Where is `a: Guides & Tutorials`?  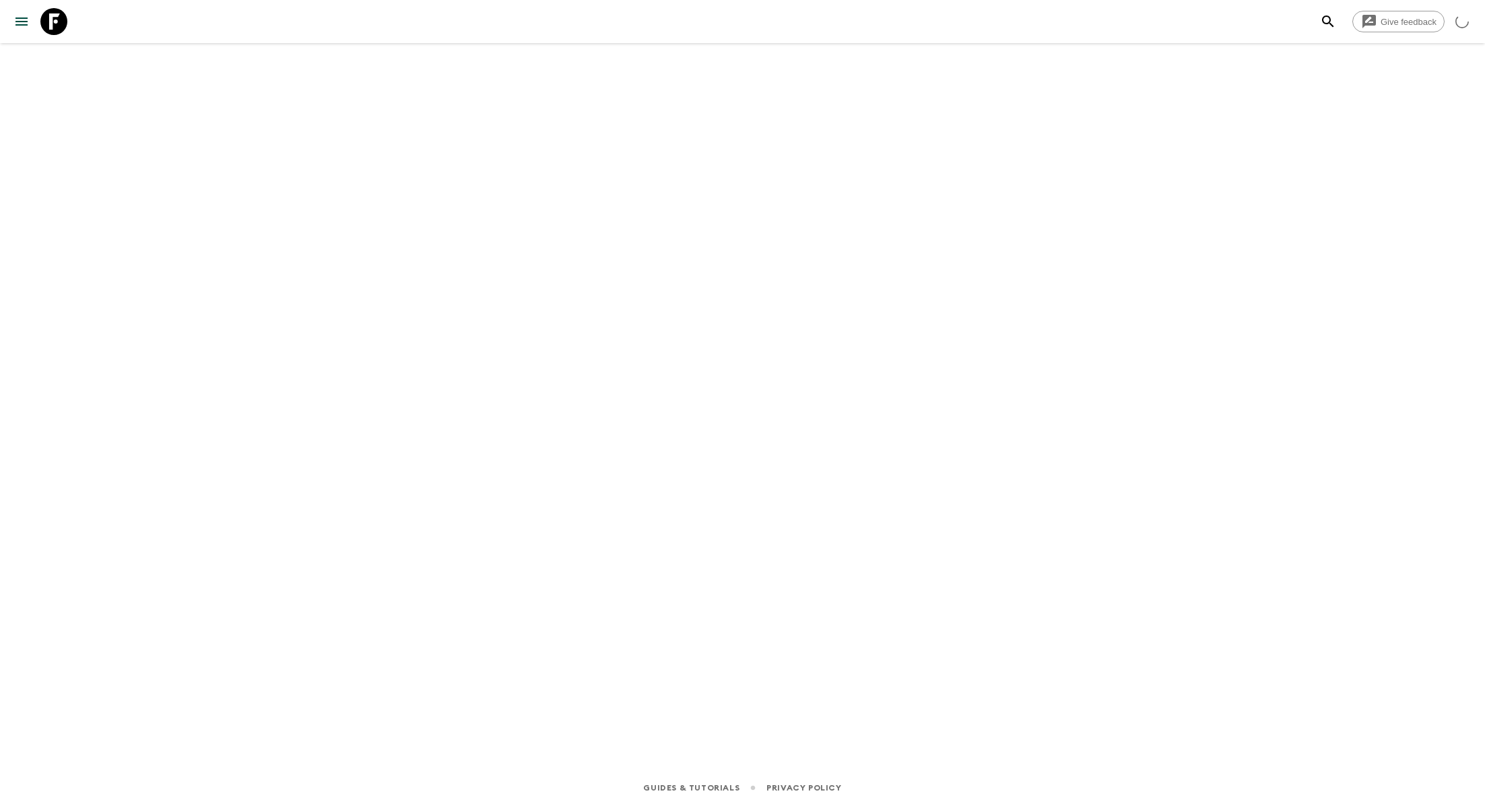
a: Guides & Tutorials is located at coordinates (691, 788).